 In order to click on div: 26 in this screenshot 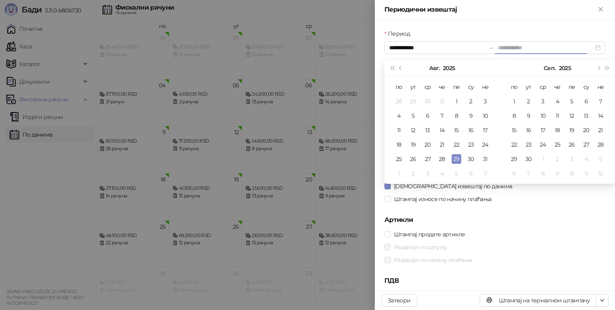, I will do `click(413, 159)`.